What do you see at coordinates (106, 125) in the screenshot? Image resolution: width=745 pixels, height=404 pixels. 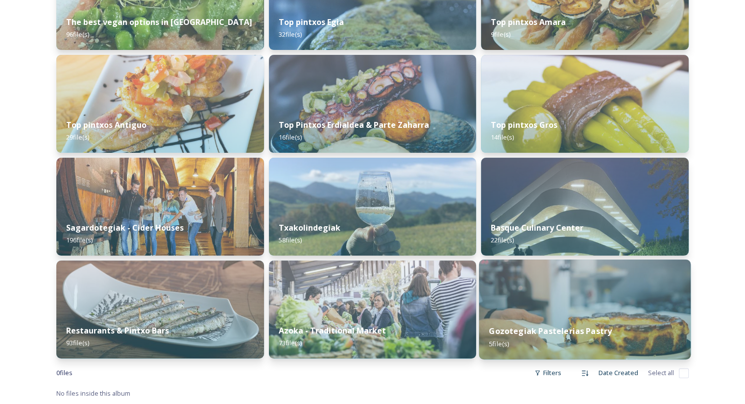 I see `strong: Top pintxos Antiguo` at bounding box center [106, 125].